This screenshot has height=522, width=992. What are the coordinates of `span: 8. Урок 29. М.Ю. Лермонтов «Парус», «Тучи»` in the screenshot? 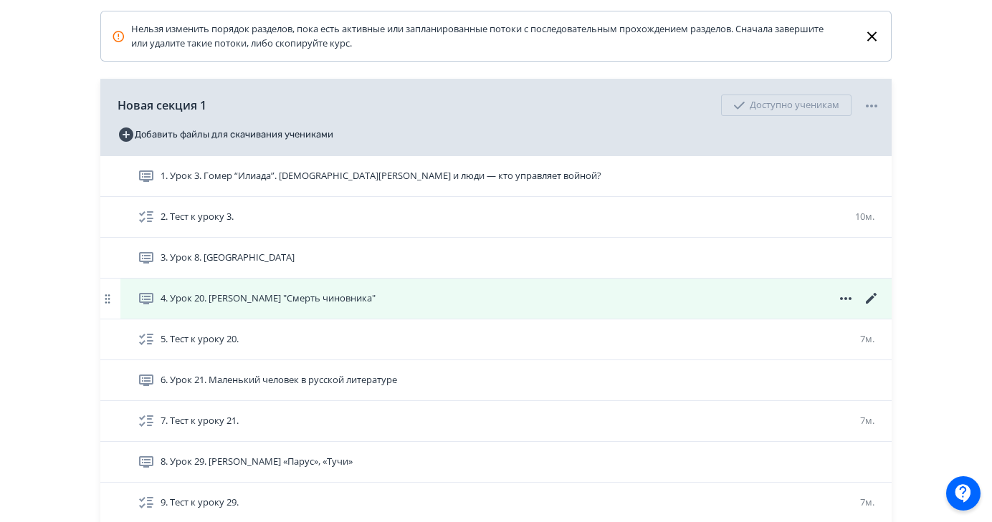 It's located at (257, 462).